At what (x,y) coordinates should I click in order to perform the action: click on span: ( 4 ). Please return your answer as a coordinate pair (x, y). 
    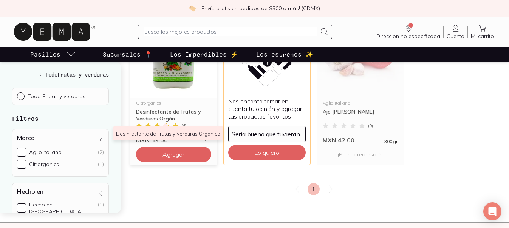
    Looking at the image, I should click on (184, 126).